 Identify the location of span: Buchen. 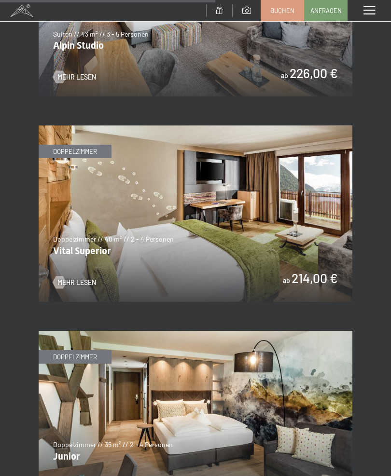
(282, 11).